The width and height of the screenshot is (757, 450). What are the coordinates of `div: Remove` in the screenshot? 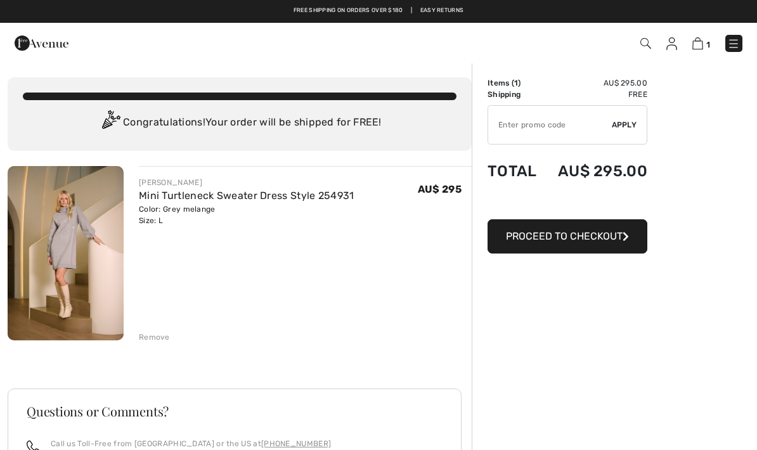 It's located at (154, 337).